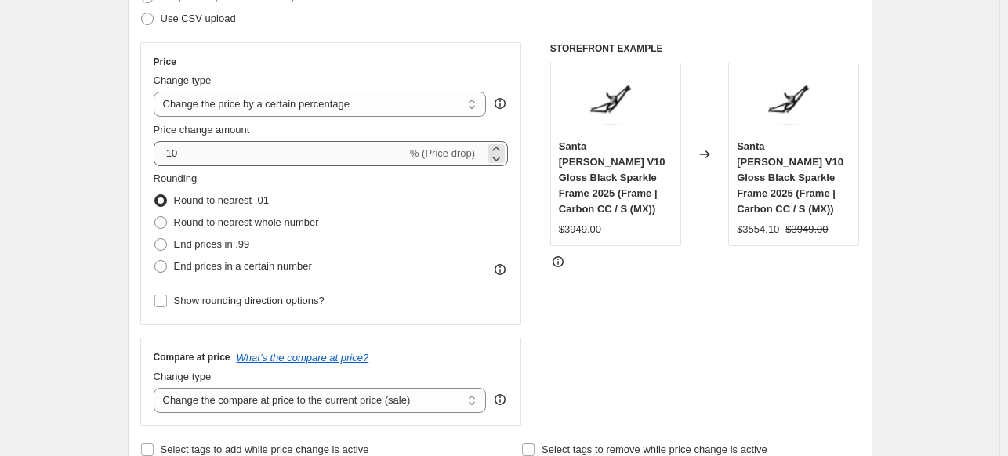  Describe the element at coordinates (580, 230) in the screenshot. I see `div: $3949.00` at that location.